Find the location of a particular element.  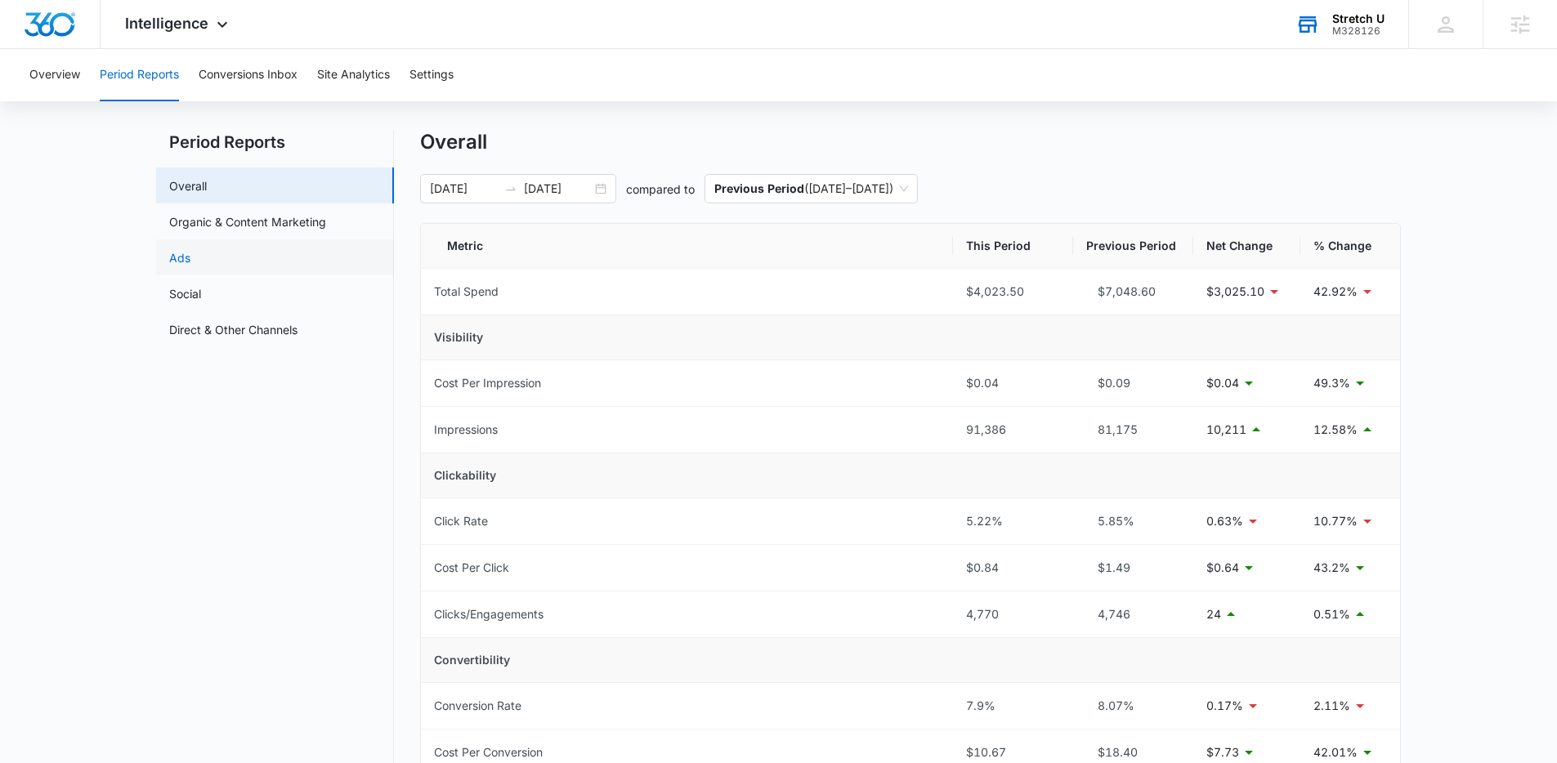

div: Cost Per Impression is located at coordinates (487, 383).